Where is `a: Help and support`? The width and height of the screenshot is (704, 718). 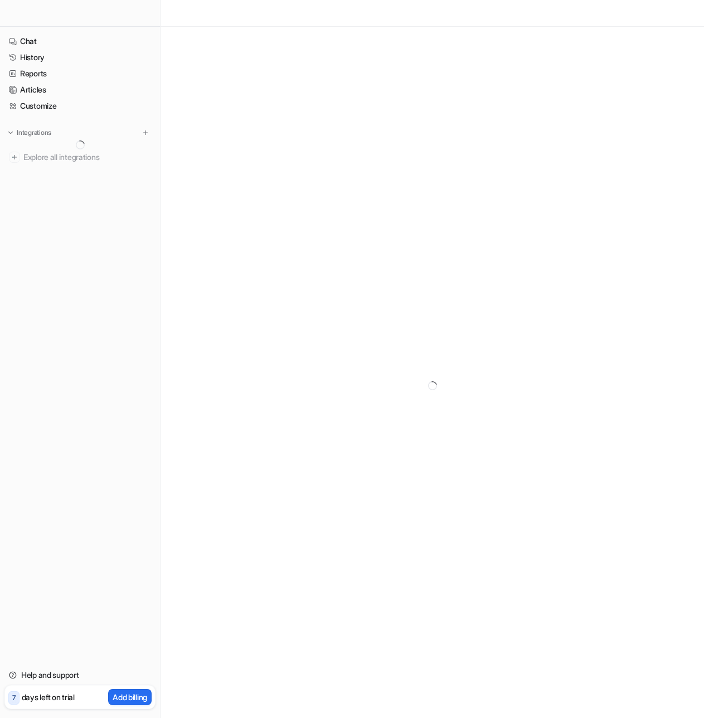 a: Help and support is located at coordinates (80, 675).